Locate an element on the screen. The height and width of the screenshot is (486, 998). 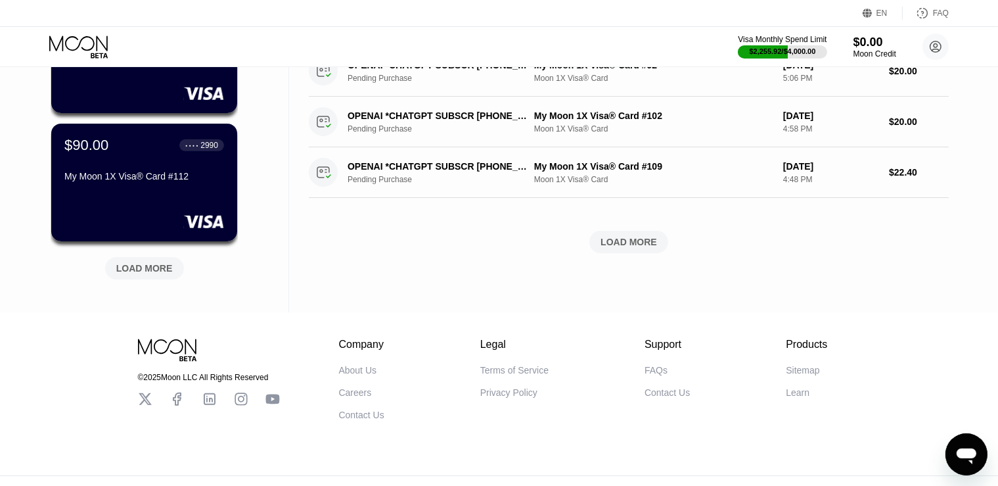
div: Visa Monthly Spend Limit$2,255.92/$4,000.00 is located at coordinates (782, 47).